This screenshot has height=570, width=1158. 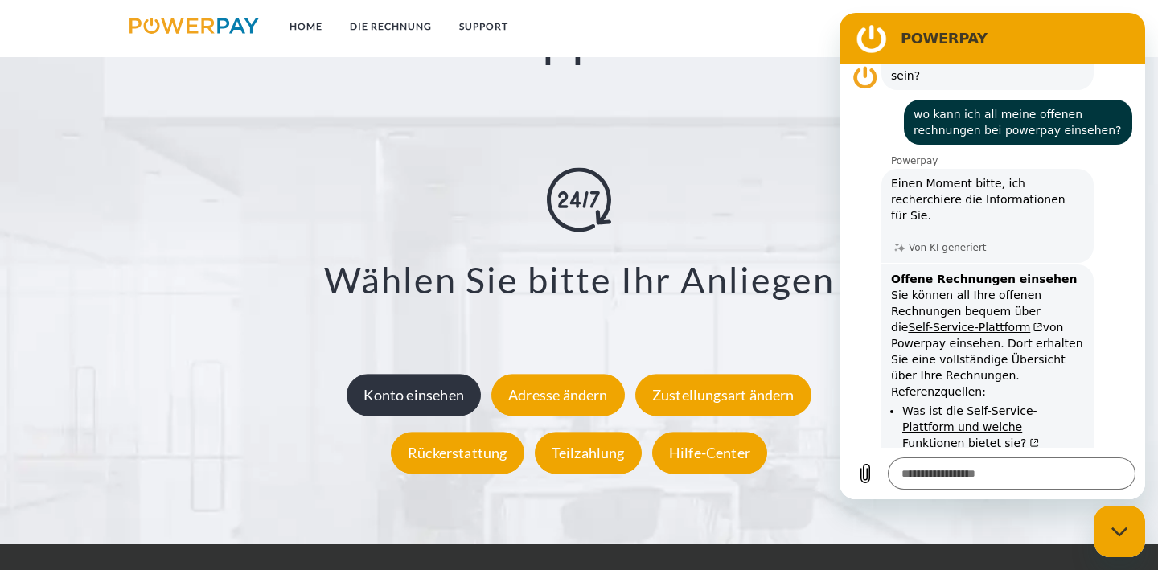 I want to click on a: Adresse ändern, so click(x=558, y=396).